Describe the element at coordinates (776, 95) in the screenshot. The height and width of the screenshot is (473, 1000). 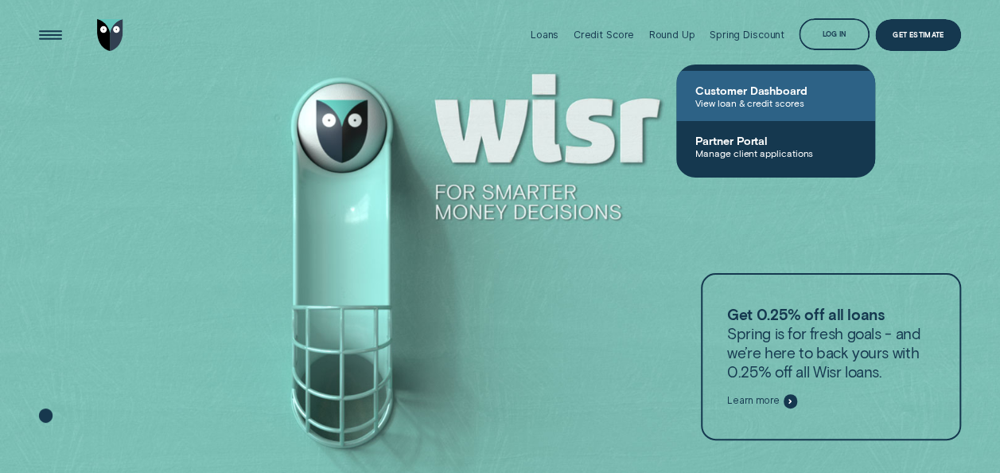
I see `a: Customer DashboardView loan & credit scores` at that location.